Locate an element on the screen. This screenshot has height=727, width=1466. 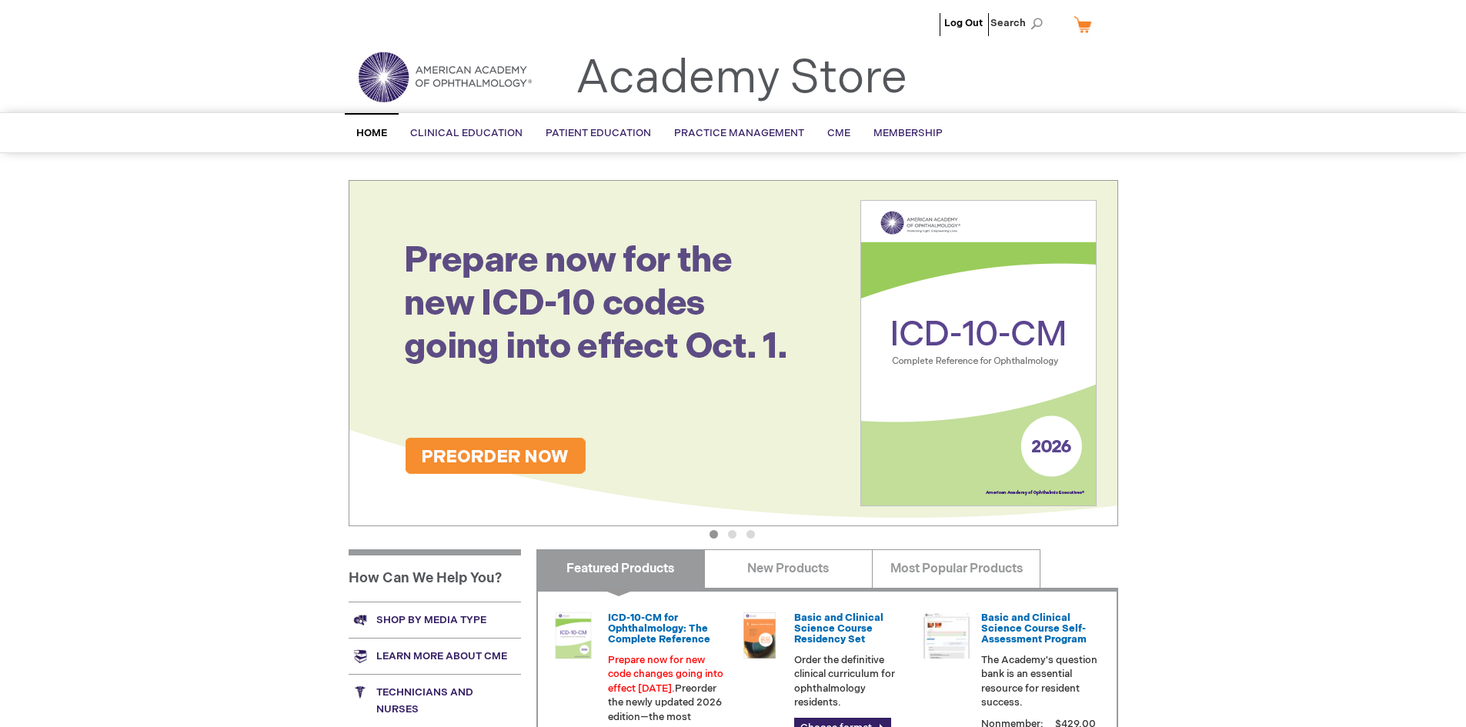
a: Featured Products is located at coordinates (620, 569).